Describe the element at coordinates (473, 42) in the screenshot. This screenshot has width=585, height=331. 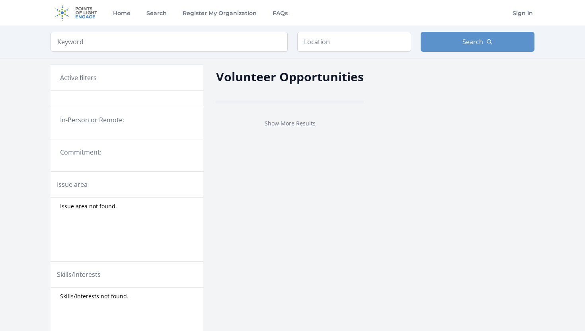
I see `span: Search` at that location.